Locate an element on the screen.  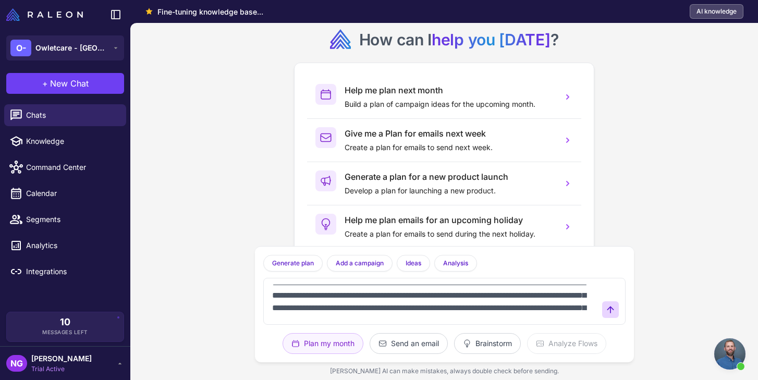
h3: Give me a Plan for emails next week is located at coordinates (449, 133).